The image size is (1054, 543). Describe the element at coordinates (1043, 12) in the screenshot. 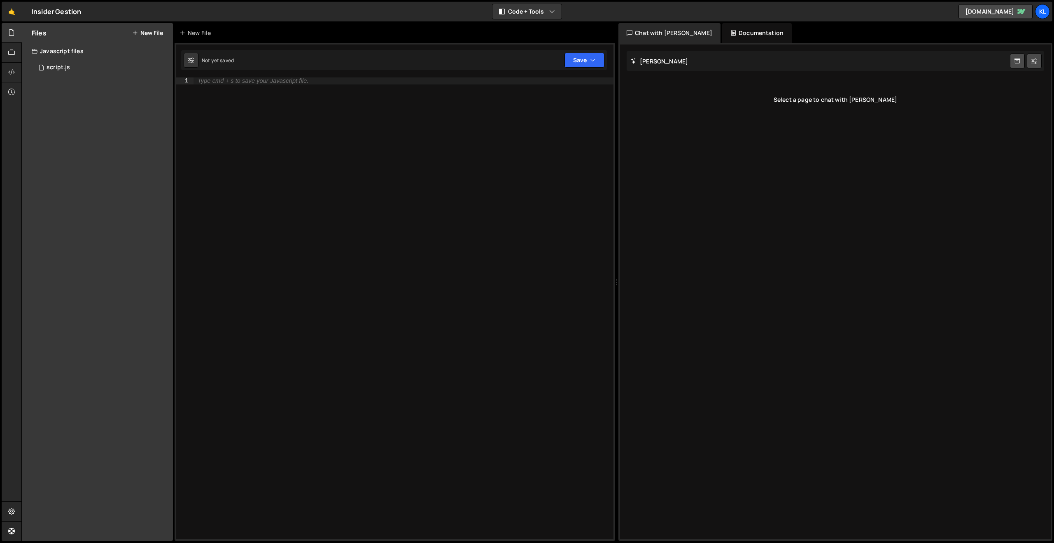

I see `div: Kl` at that location.